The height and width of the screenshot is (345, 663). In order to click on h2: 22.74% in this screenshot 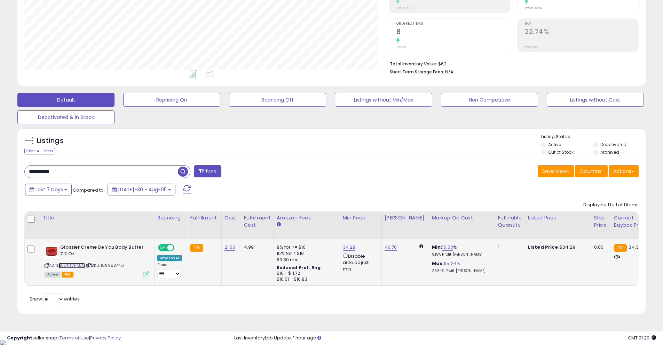, I will do `click(582, 32)`.